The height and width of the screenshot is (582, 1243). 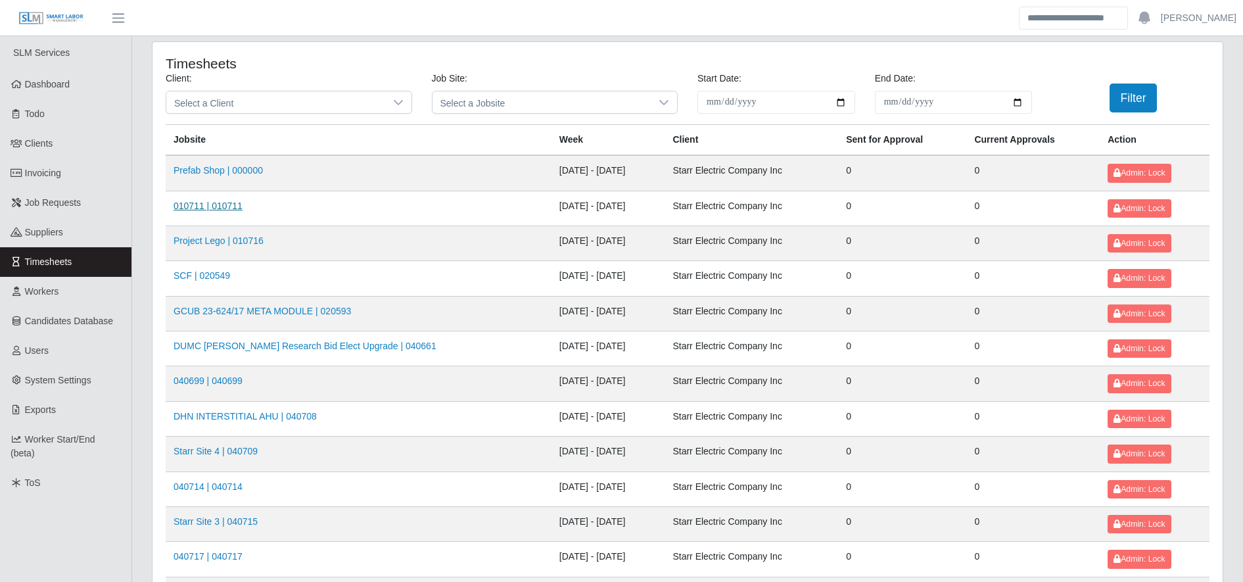 I want to click on span: Dashboard, so click(x=47, y=84).